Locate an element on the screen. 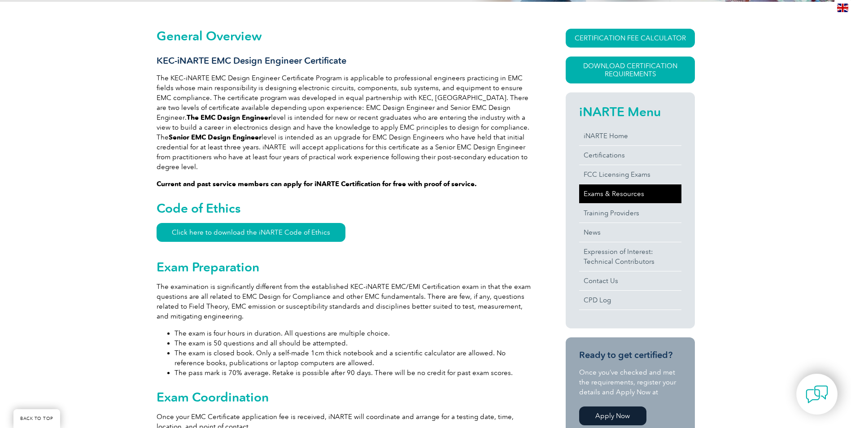 The width and height of the screenshot is (851, 428). h3: KEC-iNARTE EMC Design Engineer Certificate is located at coordinates (345, 61).